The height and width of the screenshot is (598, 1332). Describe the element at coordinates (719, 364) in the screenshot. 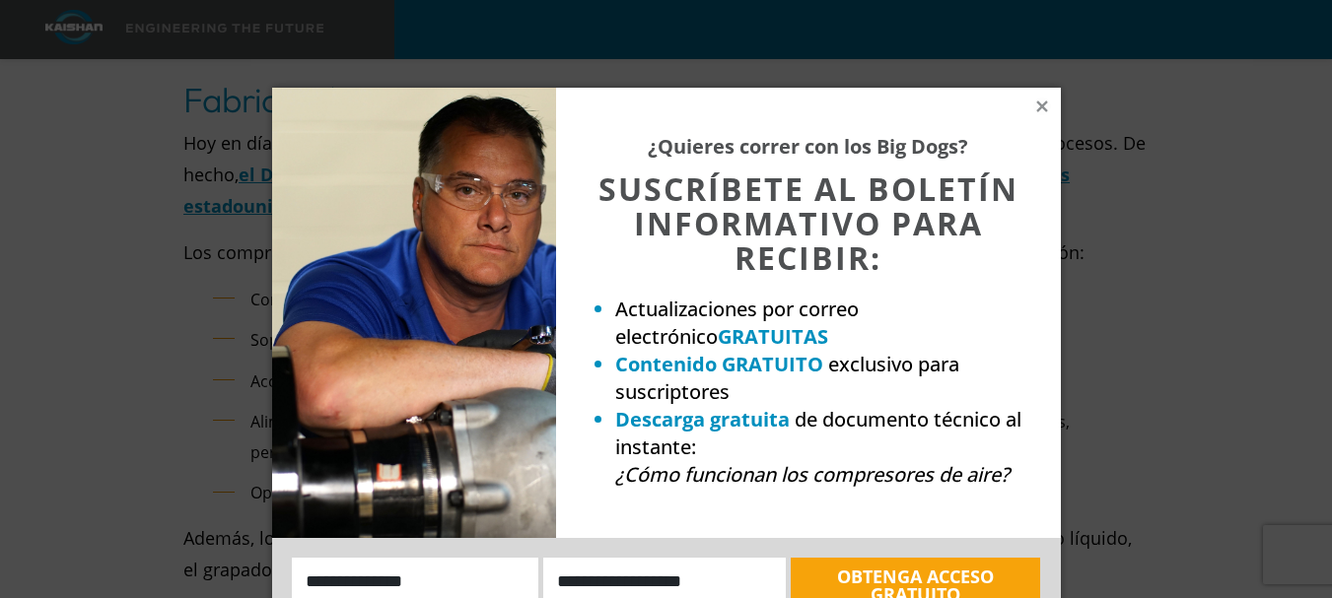

I see `font: Contenido GRATUITO` at that location.